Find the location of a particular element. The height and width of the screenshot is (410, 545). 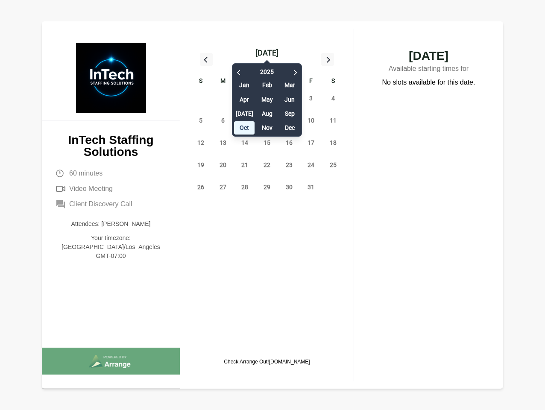

span: Friday, October 3, 2025 is located at coordinates (311, 98).